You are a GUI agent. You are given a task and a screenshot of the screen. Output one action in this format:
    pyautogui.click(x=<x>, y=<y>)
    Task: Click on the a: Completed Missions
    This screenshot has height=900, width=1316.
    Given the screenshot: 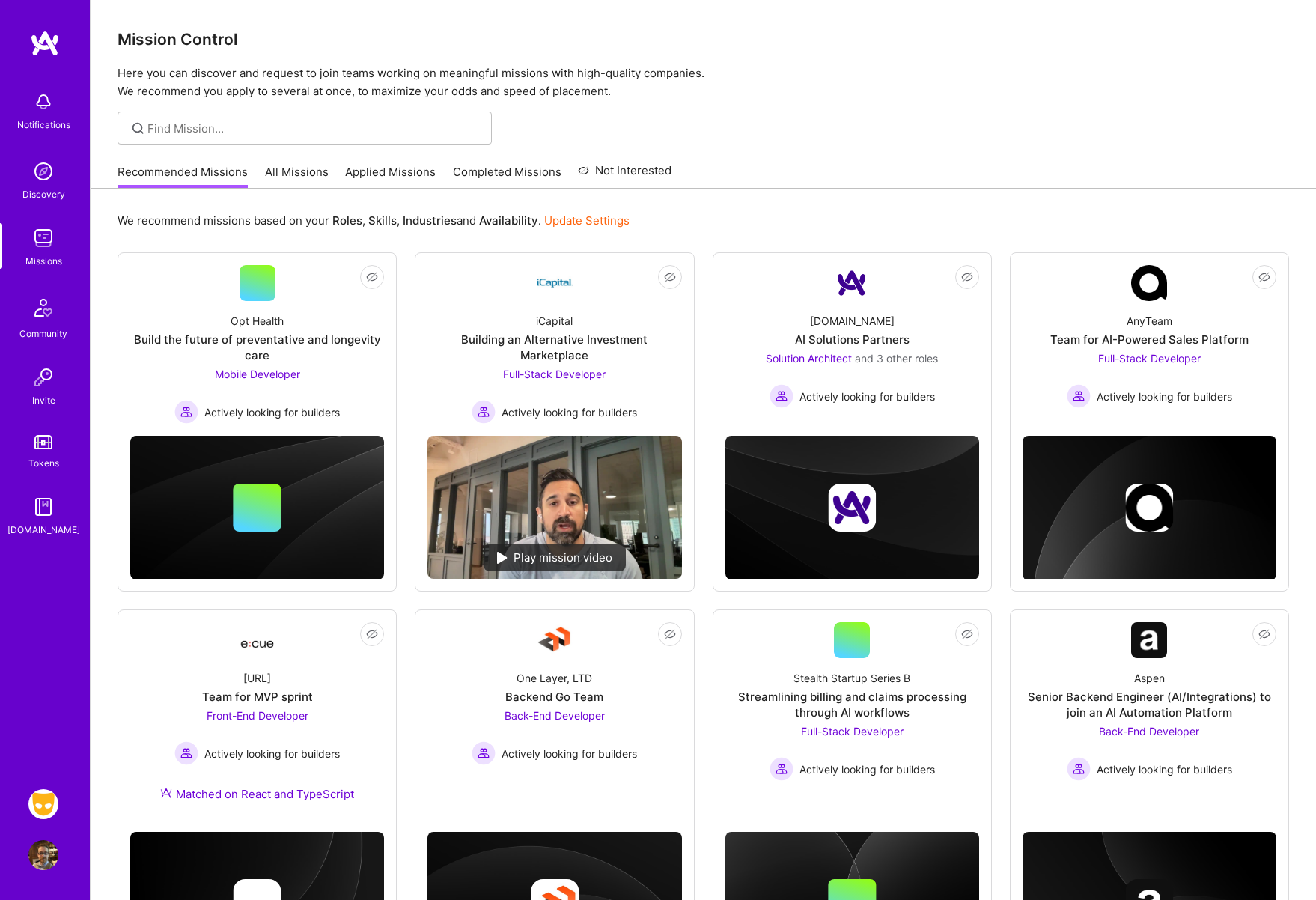 What is the action you would take?
    pyautogui.click(x=507, y=176)
    